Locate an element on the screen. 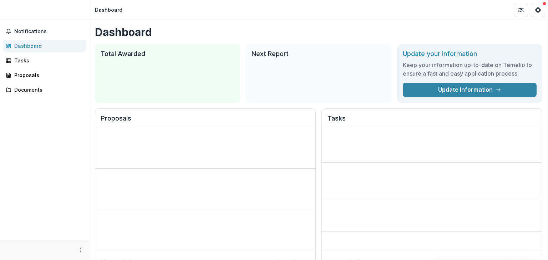 The image size is (548, 260). a: Dashboard is located at coordinates (44, 46).